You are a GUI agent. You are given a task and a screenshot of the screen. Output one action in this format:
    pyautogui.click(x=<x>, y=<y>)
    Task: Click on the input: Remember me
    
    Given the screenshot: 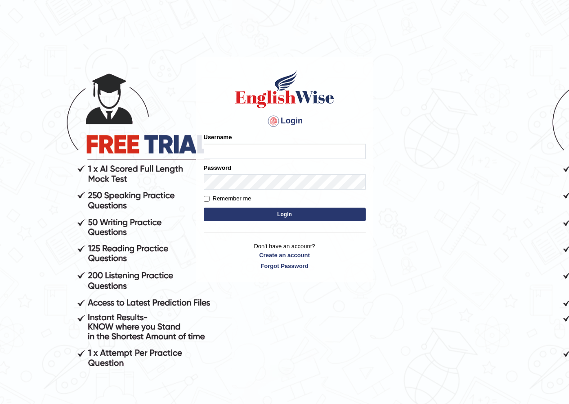 What is the action you would take?
    pyautogui.click(x=207, y=198)
    